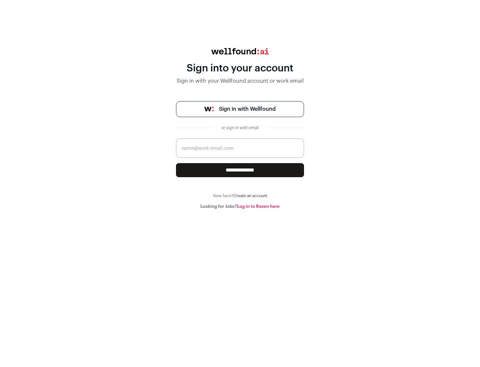 The height and width of the screenshot is (367, 480). I want to click on a: Create an account, so click(251, 196).